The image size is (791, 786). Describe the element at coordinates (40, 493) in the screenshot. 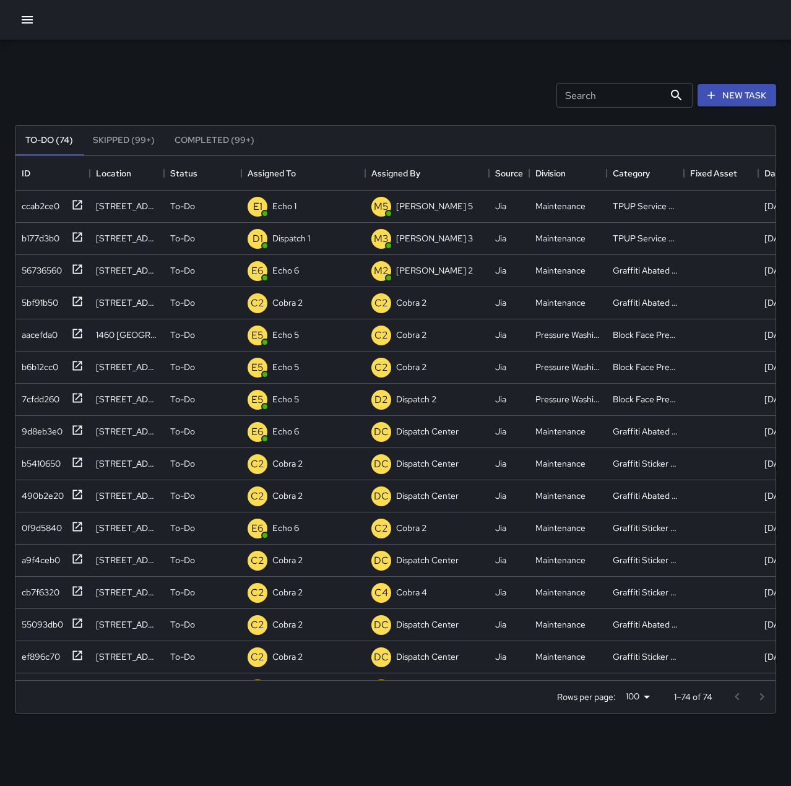

I see `div: 490b2e20` at that location.